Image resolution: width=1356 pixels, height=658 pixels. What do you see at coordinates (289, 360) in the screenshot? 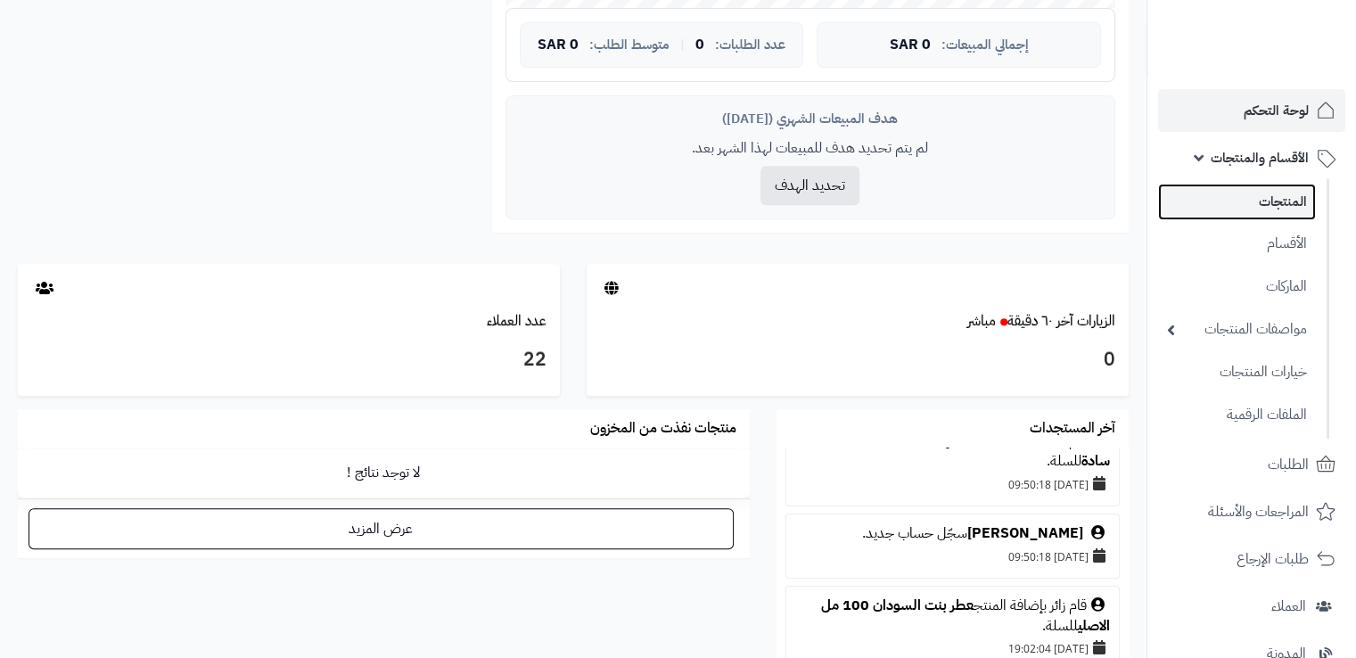
I see `h3: 22` at bounding box center [289, 360].